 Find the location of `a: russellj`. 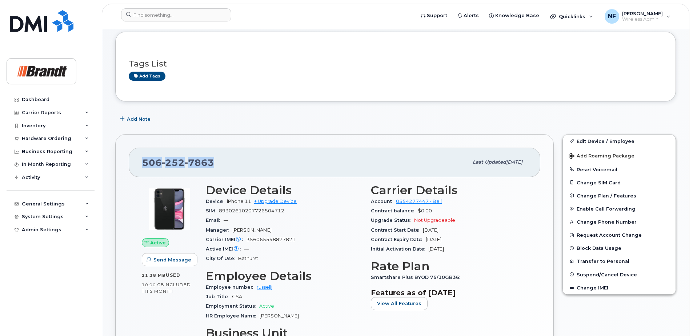

a: russellj is located at coordinates (265, 287).